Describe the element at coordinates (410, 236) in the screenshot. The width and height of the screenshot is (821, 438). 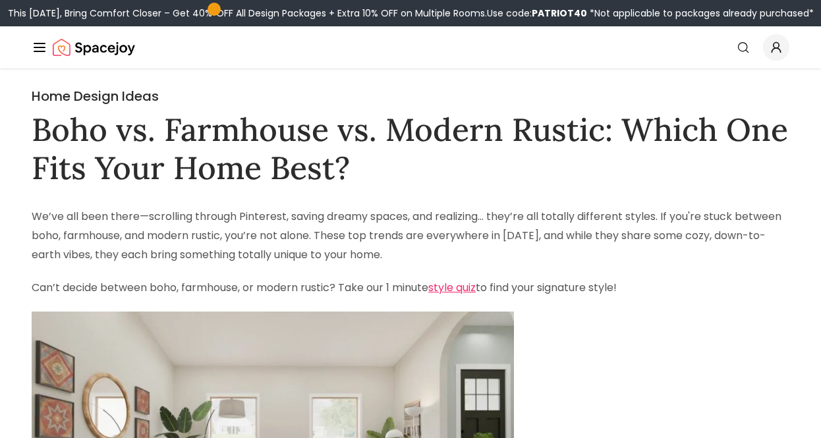
I see `p: We’ve all been there—scrolling through Pinterest, saving dreamy spaces, and realizing… they’re al...` at that location.